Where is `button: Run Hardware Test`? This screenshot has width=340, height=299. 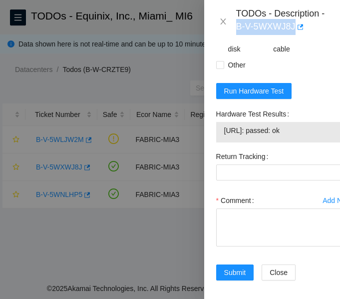 button: Run Hardware Test is located at coordinates (254, 91).